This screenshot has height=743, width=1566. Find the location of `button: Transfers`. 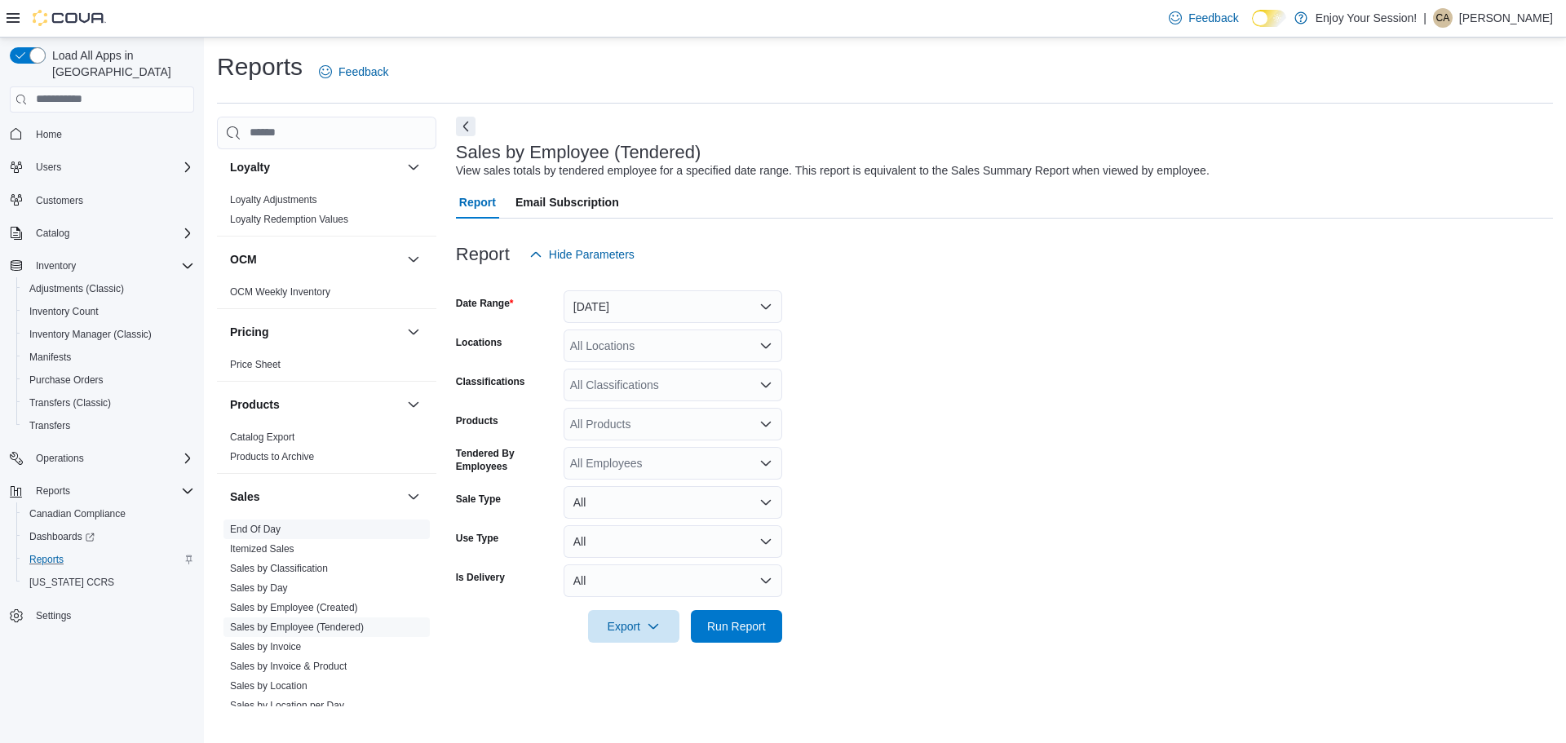

button: Transfers is located at coordinates (108, 426).